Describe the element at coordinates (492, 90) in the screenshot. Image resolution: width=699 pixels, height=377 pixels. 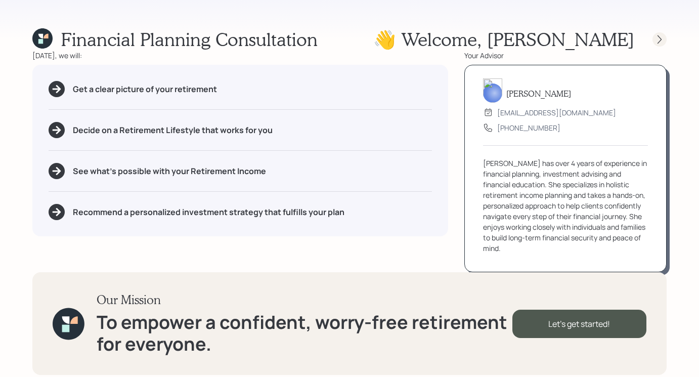
I see `img: aleksandra-headshot.png` at that location.